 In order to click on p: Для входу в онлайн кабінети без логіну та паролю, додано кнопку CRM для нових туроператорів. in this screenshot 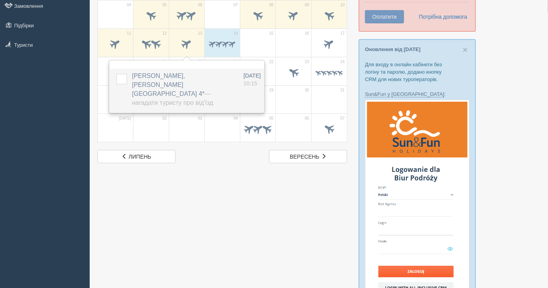, I will do `click(417, 72)`.